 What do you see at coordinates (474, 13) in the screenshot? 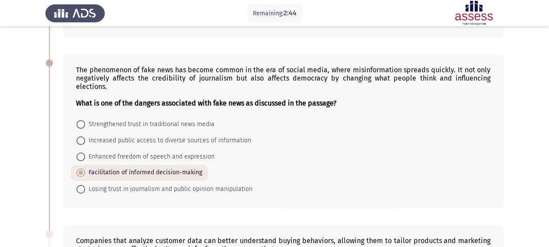
I see `img: Assessment logo of ASSESS English Language Assessment (3 Module) (Ba - IB)` at bounding box center [474, 13].